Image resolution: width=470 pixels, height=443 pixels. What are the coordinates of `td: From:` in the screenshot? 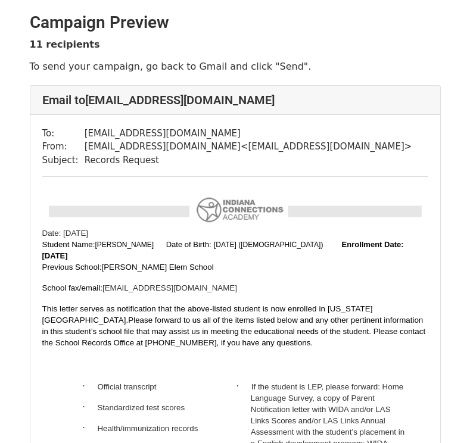 It's located at (63, 147).